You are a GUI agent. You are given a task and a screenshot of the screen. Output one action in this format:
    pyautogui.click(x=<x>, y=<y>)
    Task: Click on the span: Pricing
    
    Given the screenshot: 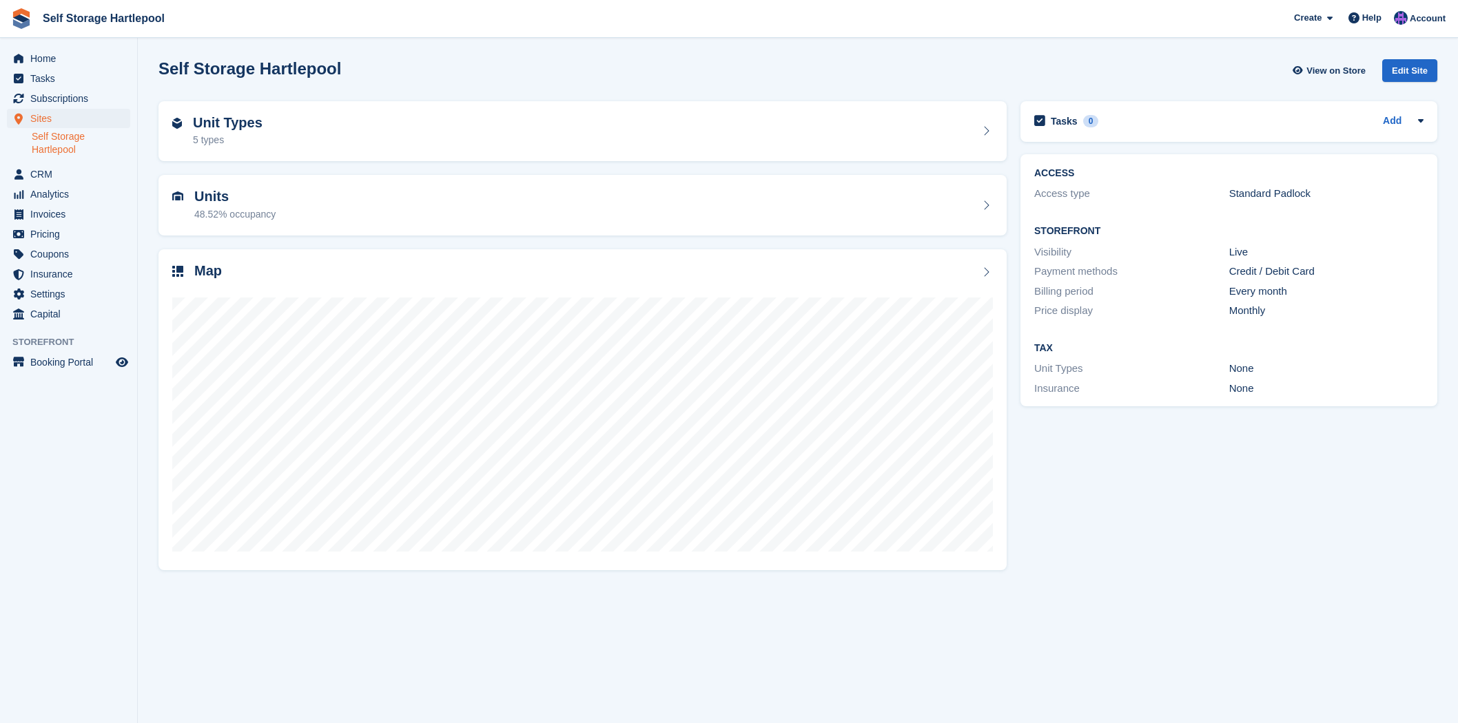 What is the action you would take?
    pyautogui.click(x=72, y=234)
    